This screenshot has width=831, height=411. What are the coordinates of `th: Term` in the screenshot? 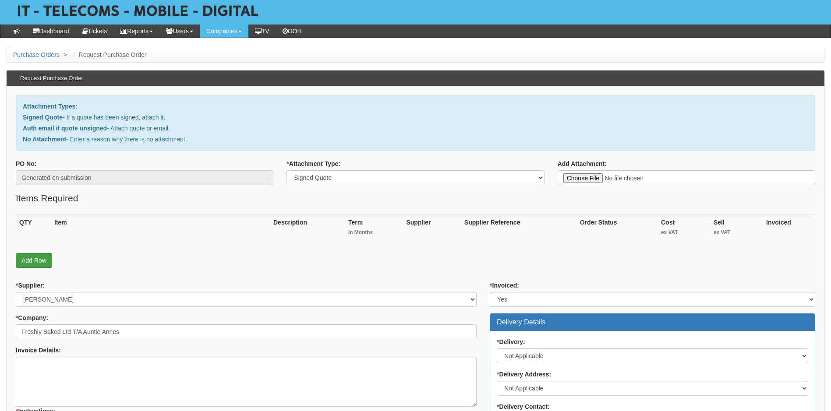 It's located at (374, 230).